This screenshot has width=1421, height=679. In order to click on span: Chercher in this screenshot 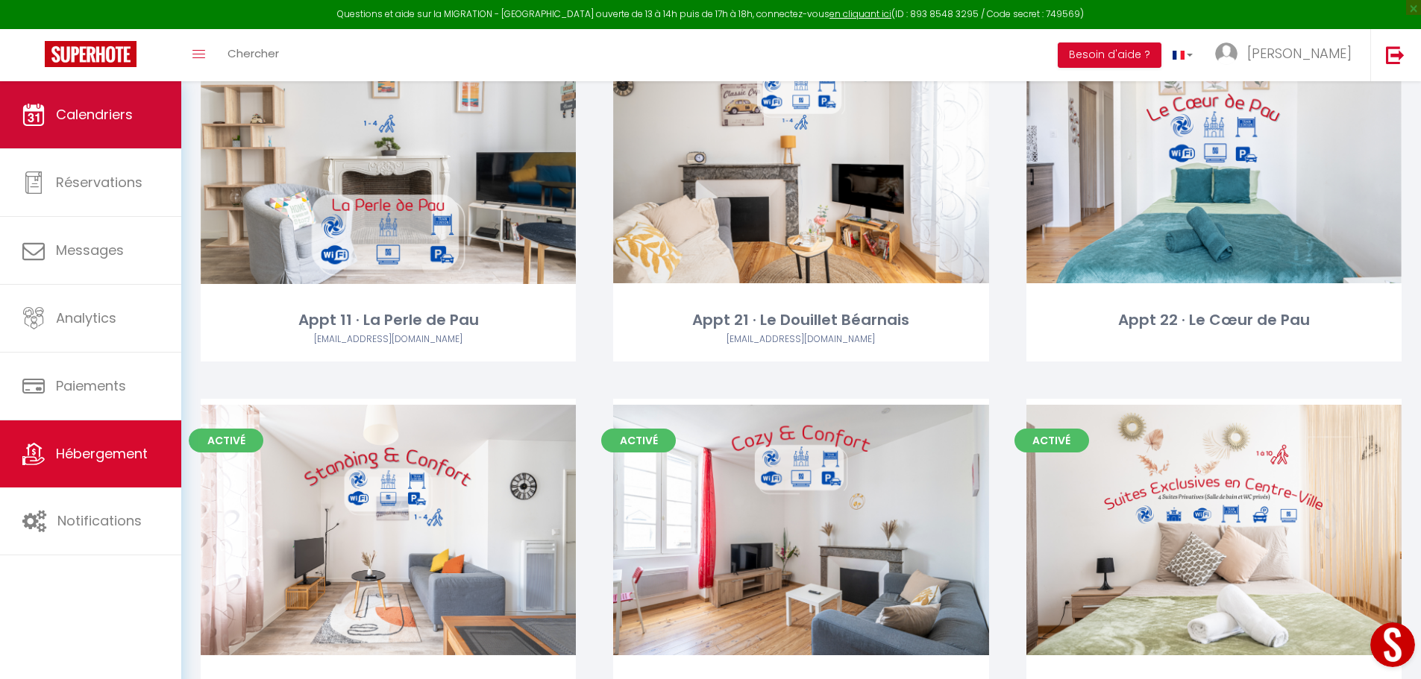, I will do `click(253, 53)`.